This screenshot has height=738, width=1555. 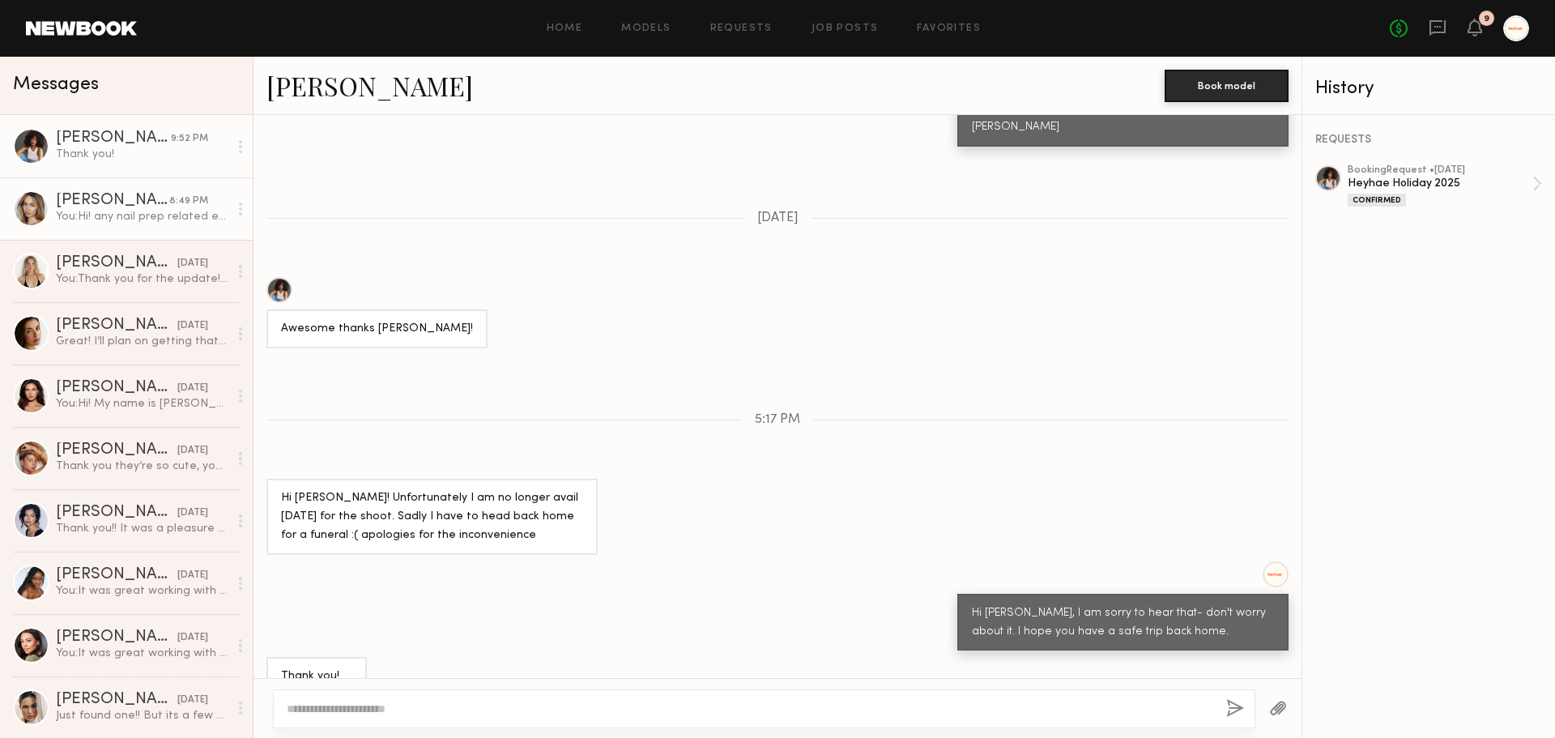 What do you see at coordinates (1428, 140) in the screenshot?
I see `div: REQUESTS` at bounding box center [1428, 140].